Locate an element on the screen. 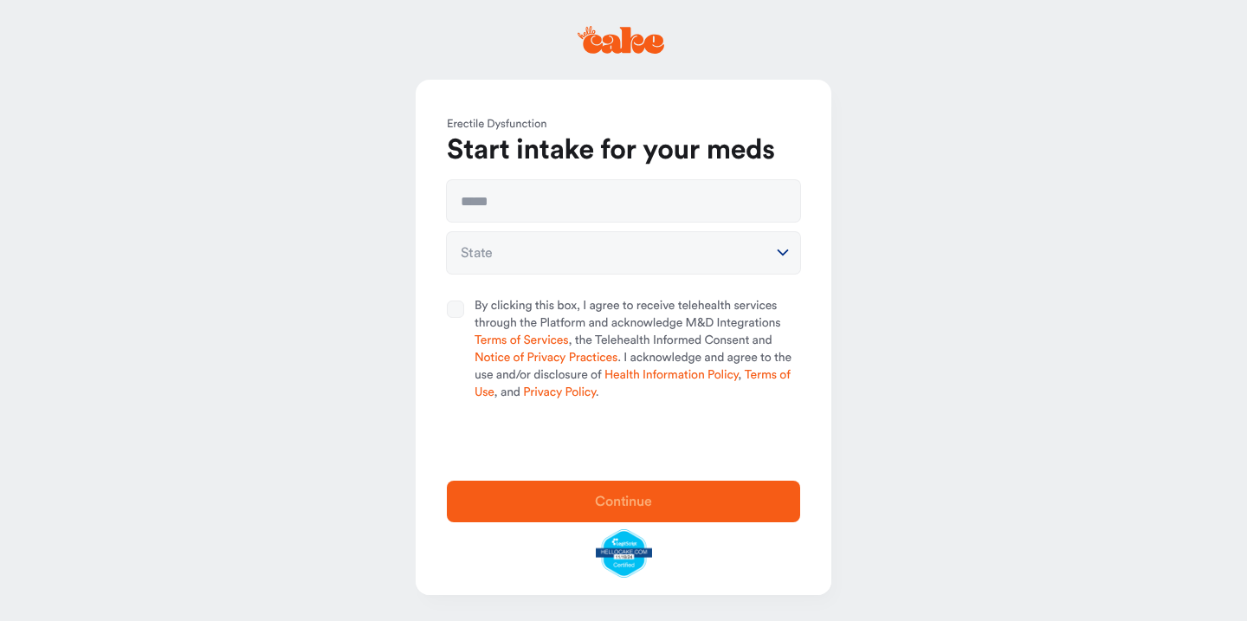  div: Erectile Dysfunction is located at coordinates (623, 125).